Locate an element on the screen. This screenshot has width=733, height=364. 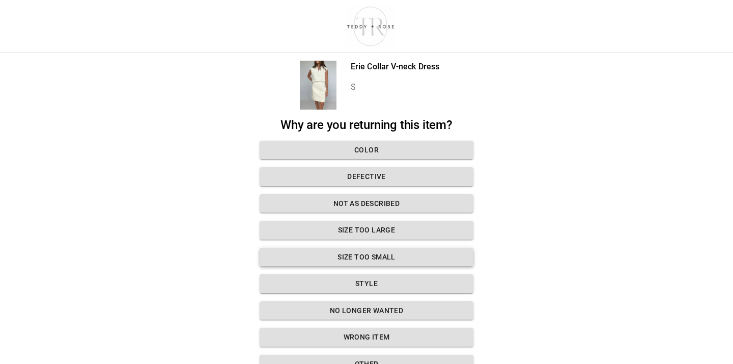
p: Erie Collar V-neck Dress is located at coordinates (395, 67).